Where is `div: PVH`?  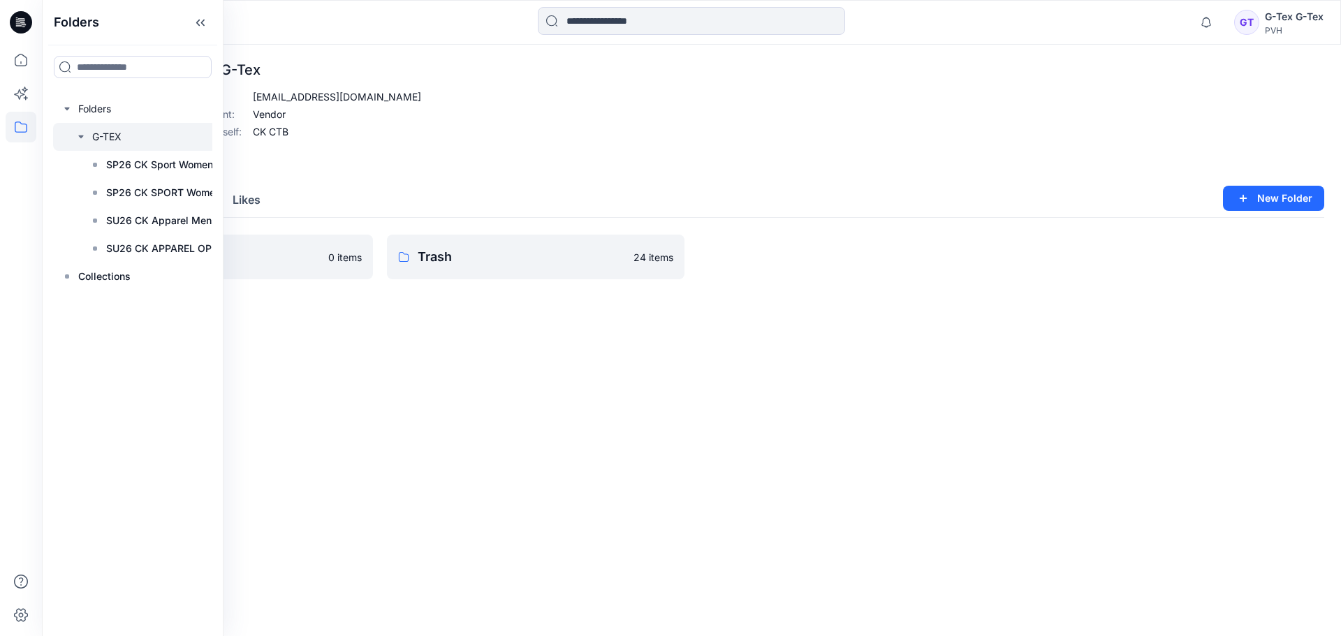
div: PVH is located at coordinates (1294, 30).